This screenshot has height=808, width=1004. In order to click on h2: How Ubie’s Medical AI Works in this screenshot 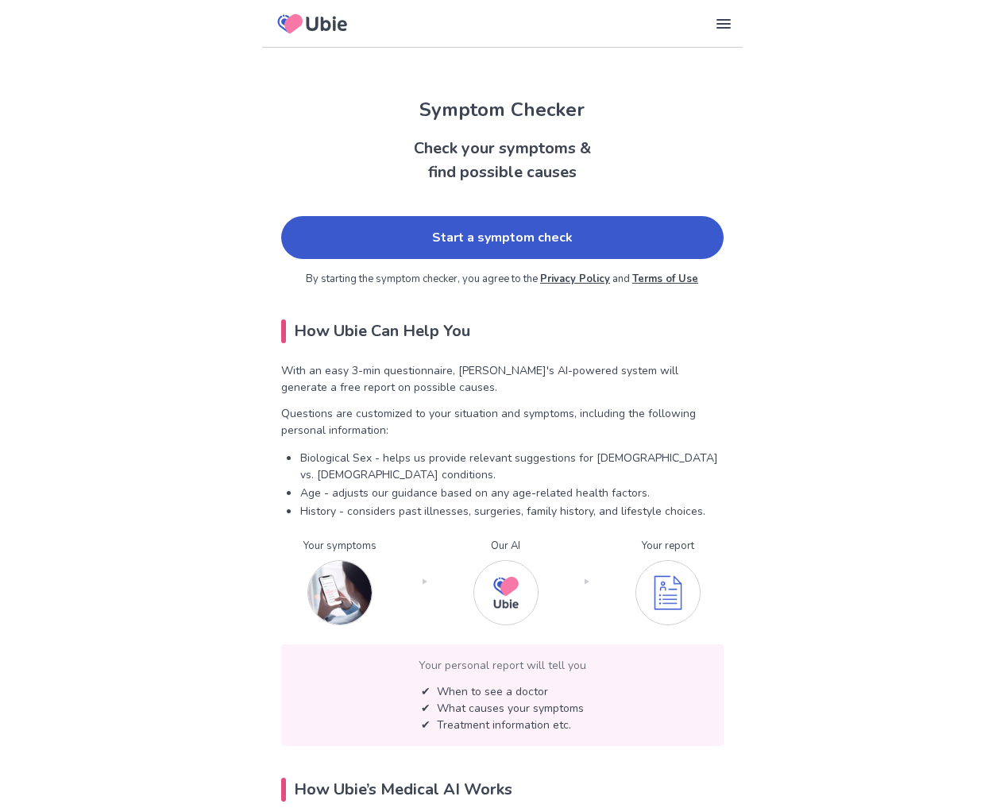, I will do `click(502, 789)`.